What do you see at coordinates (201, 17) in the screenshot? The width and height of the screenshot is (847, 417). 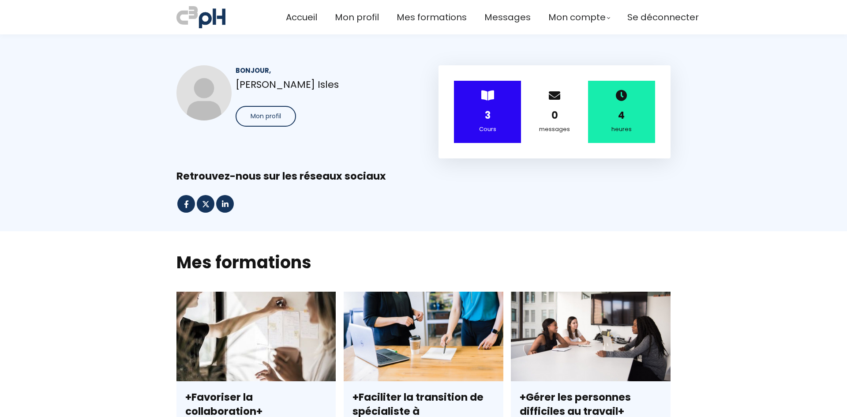 I see `img: a70bc7685e0efc0bd0b04b3506828469.jpeg` at bounding box center [201, 17].